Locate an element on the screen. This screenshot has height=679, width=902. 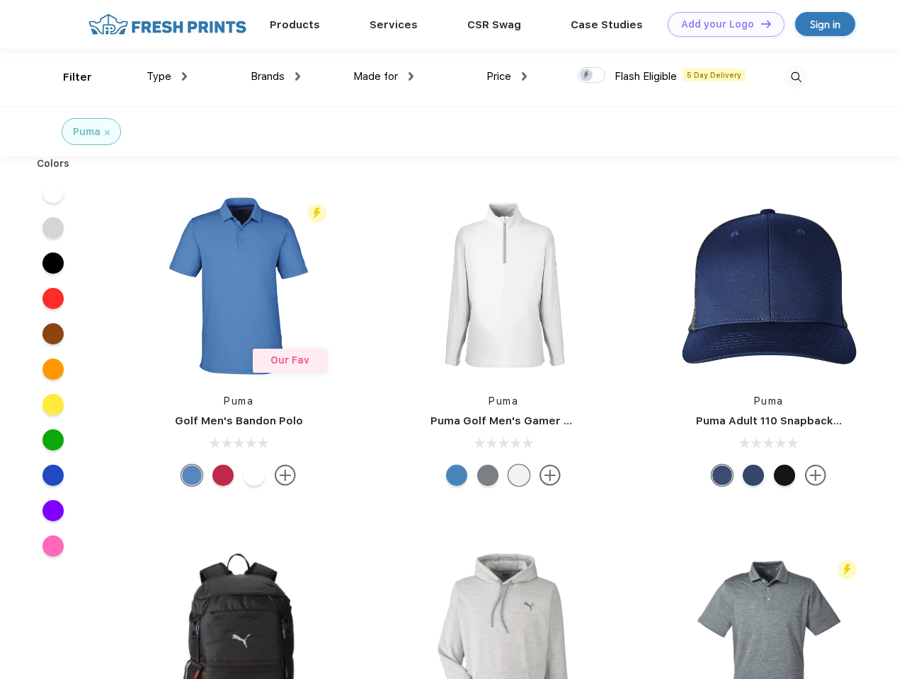
img: desktop_search.svg is located at coordinates (795, 77).